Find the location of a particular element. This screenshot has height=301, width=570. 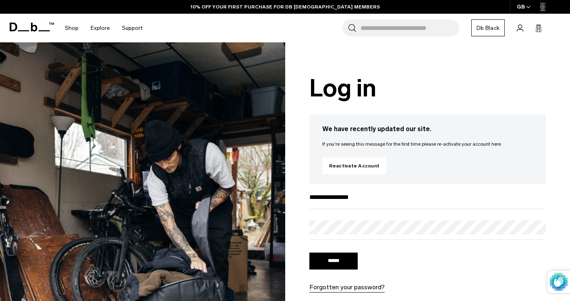

a: Reactivate Account is located at coordinates (355, 166).